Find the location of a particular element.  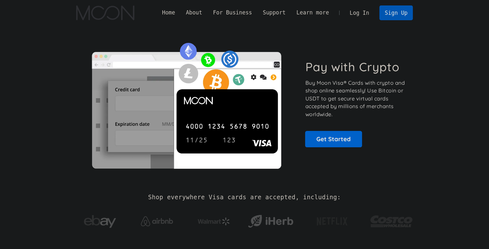

div: About is located at coordinates (194, 13).